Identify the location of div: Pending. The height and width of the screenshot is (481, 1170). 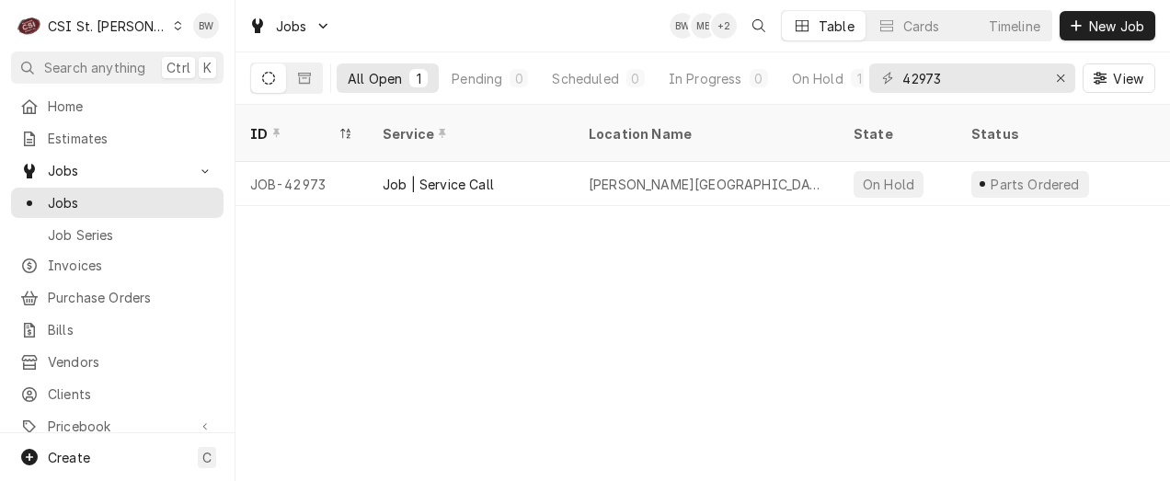
(476, 78).